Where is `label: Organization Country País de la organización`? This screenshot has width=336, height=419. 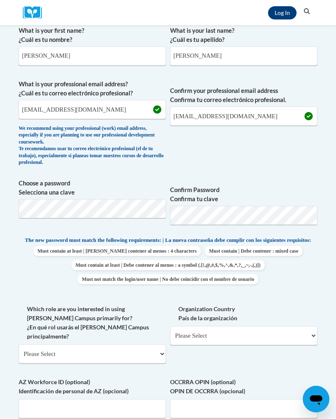
label: Organization Country País de la organización is located at coordinates (244, 314).